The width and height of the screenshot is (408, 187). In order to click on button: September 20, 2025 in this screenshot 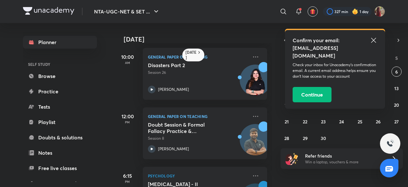, I will do `click(397, 105)`.